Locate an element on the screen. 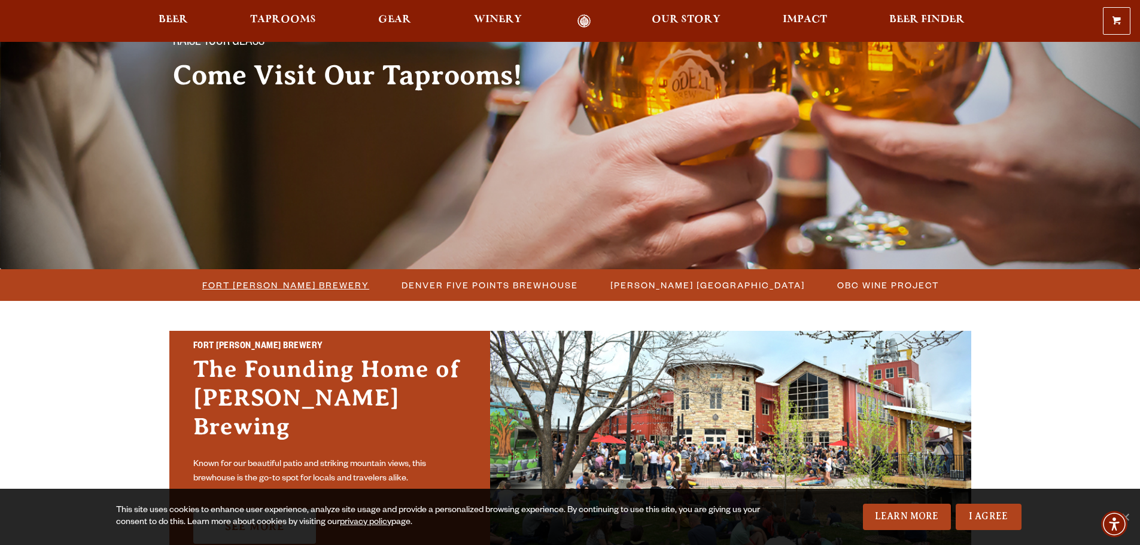 The height and width of the screenshot is (545, 1140). span: Beer Finder is located at coordinates (927, 20).